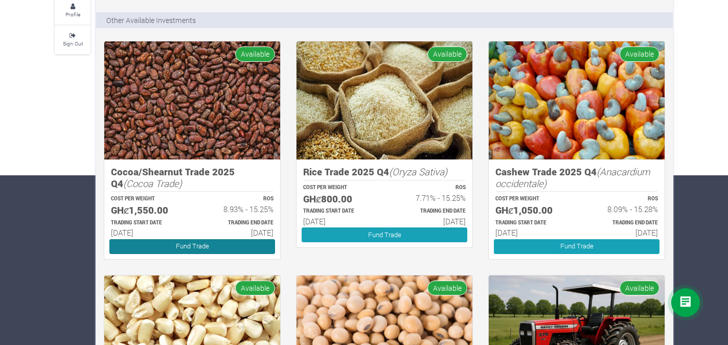  Describe the element at coordinates (576, 177) in the screenshot. I see `h5: Cashew Trade 2025 Q4` at that location.